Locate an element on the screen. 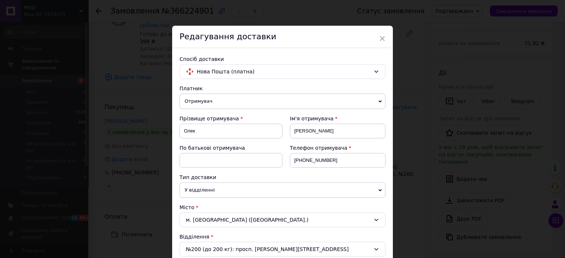 The height and width of the screenshot is (258, 565). input: +380 is located at coordinates (337, 161).